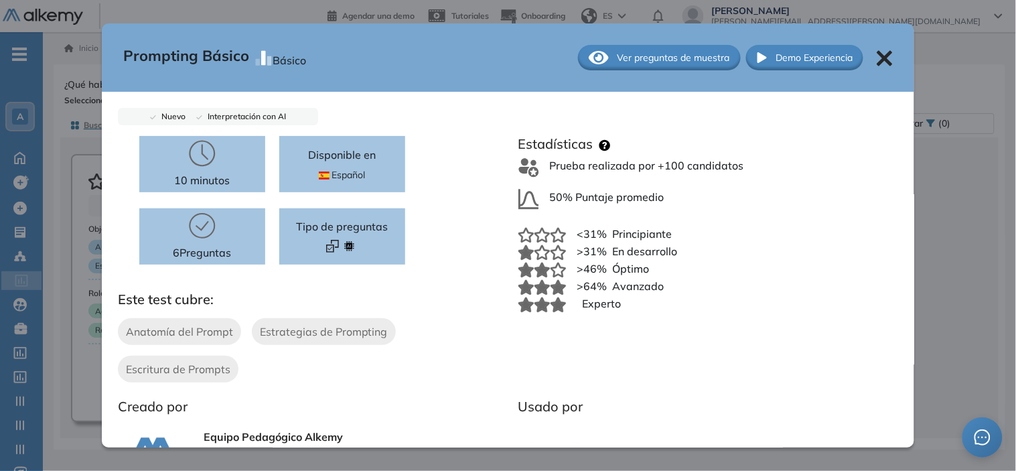  I want to click on span: En desarrollo, so click(645, 251).